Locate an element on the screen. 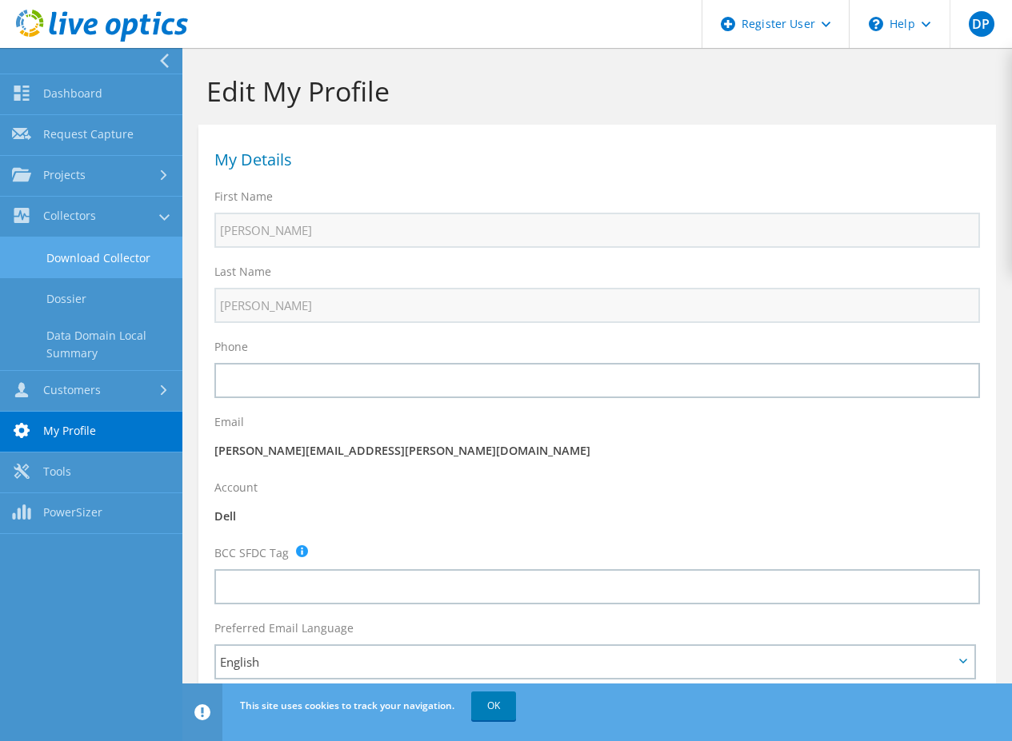 The height and width of the screenshot is (741, 1012). svg: \n is located at coordinates (876, 24).